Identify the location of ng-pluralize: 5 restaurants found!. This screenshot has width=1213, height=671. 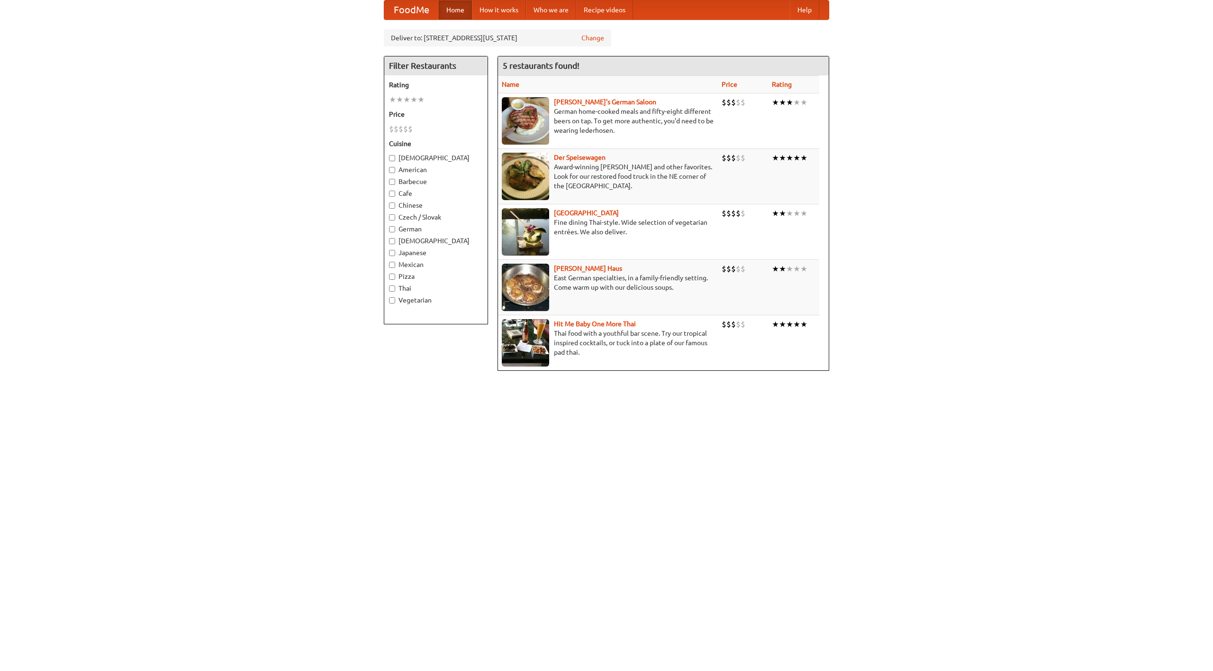
(541, 65).